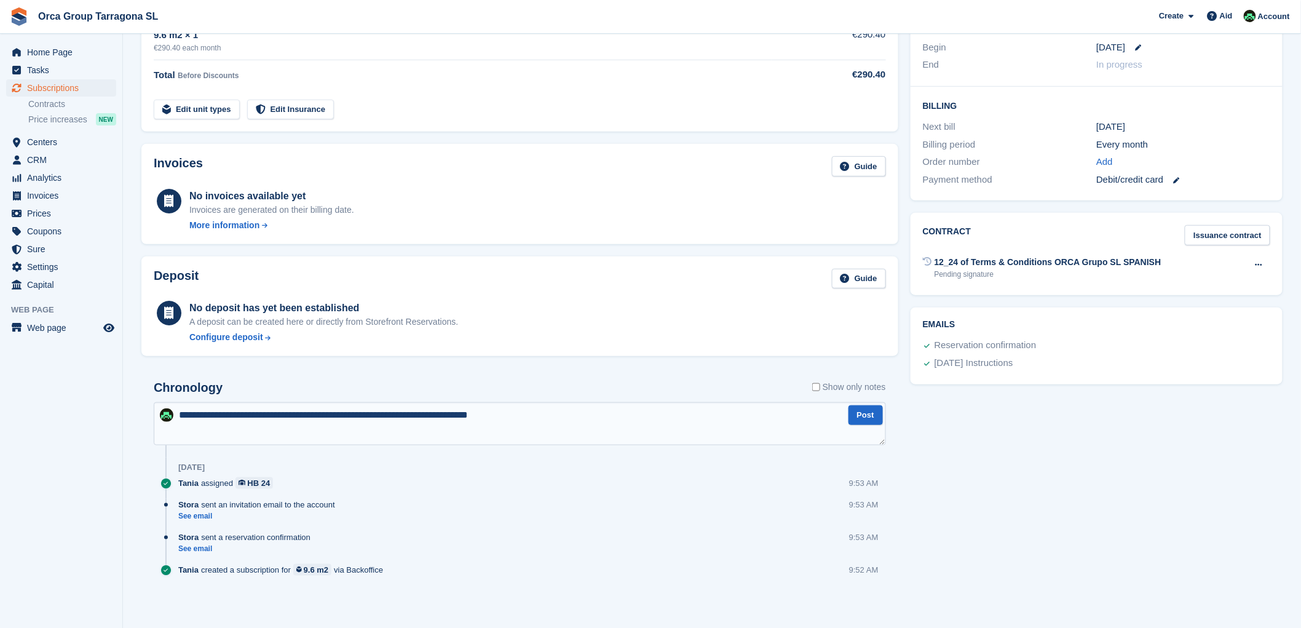  Describe the element at coordinates (947, 231) in the screenshot. I see `font: Contract` at that location.